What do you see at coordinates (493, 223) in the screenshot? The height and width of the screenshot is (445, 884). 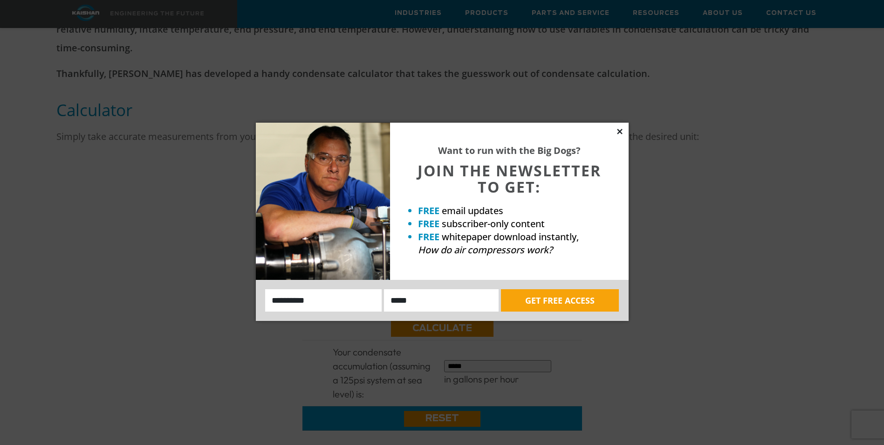 I see `span: subscriber-only content` at bounding box center [493, 223].